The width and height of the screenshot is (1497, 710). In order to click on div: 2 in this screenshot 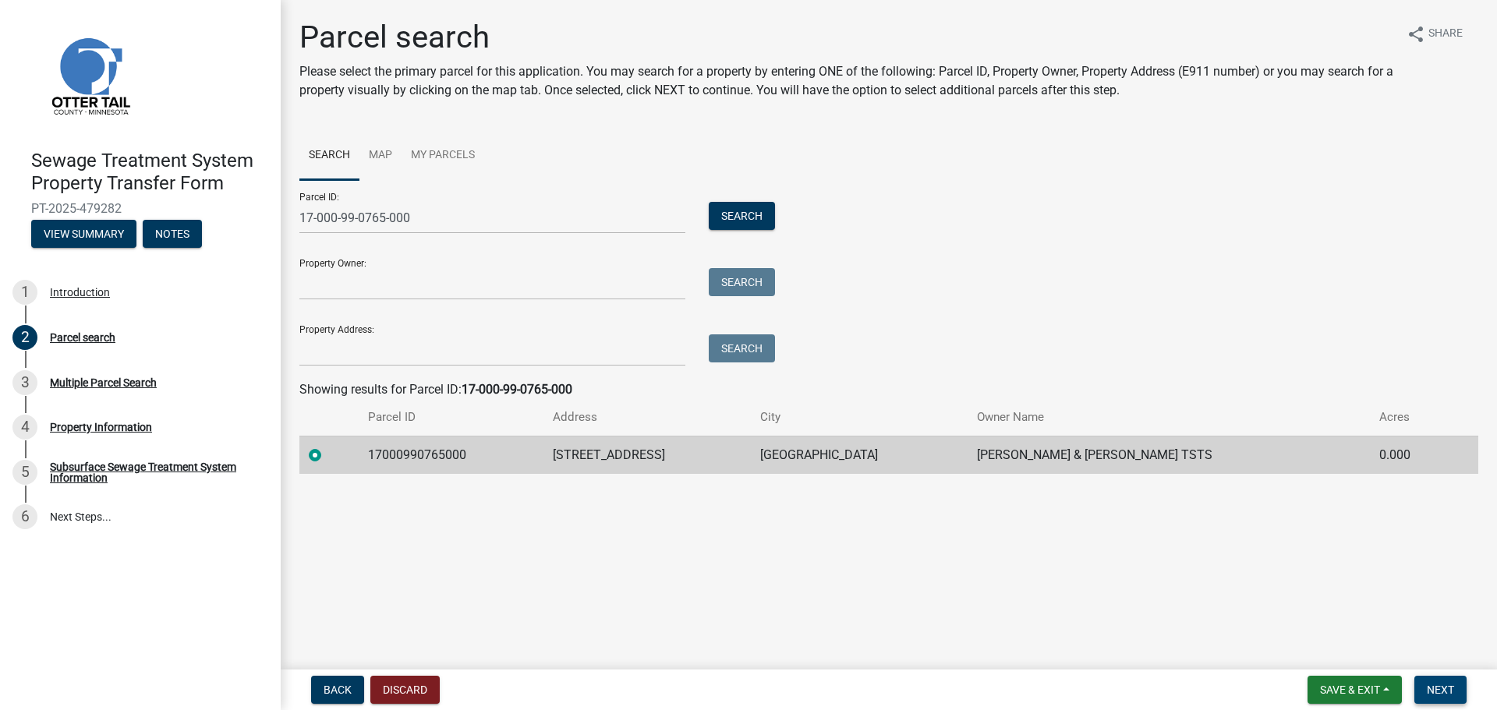, I will do `click(25, 338)`.